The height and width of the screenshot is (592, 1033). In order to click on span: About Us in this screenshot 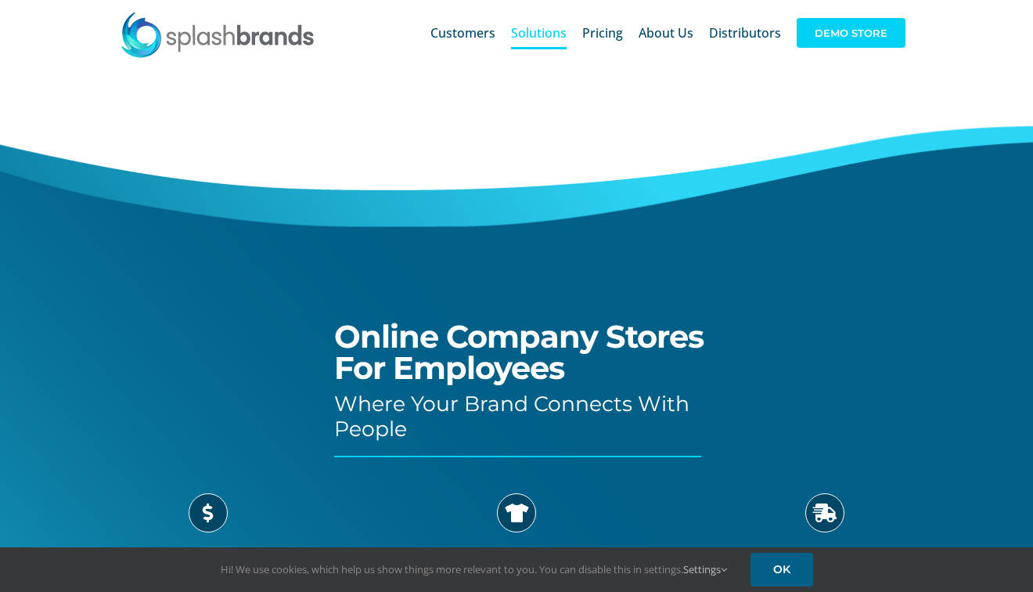, I will do `click(666, 33)`.